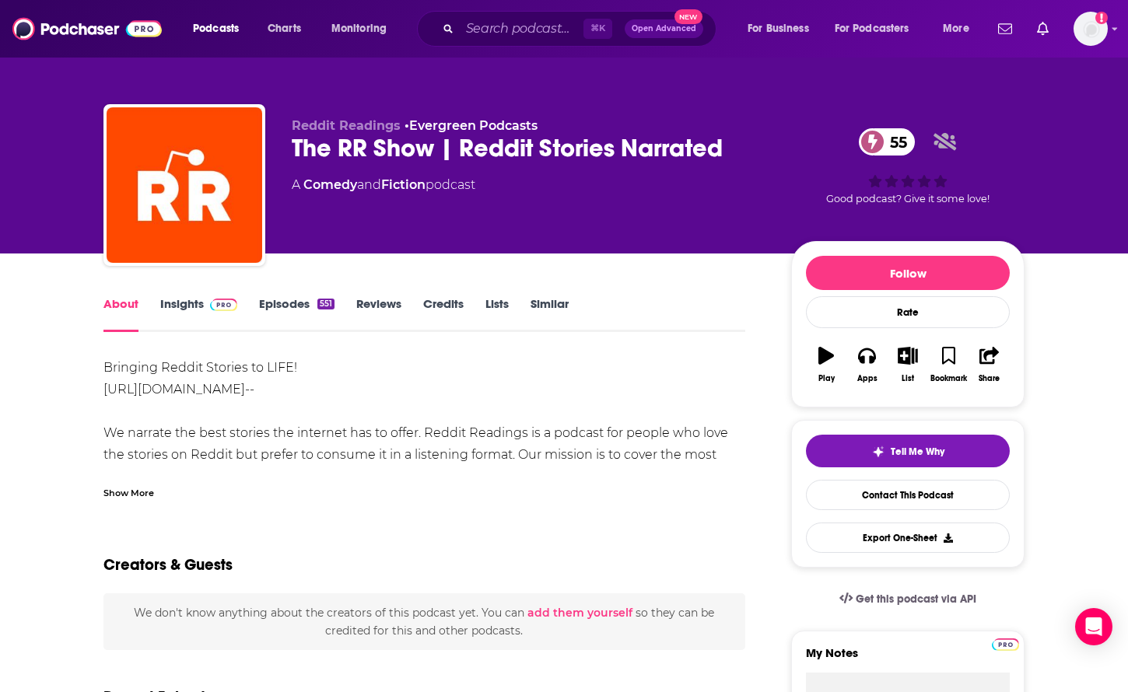  I want to click on div: Search podcasts, credits, & more..., so click(581, 29).